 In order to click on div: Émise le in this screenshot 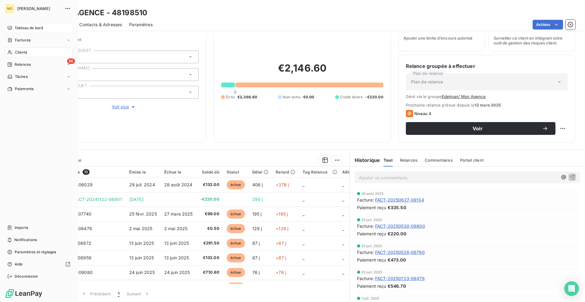, I will do `click(143, 172)`.